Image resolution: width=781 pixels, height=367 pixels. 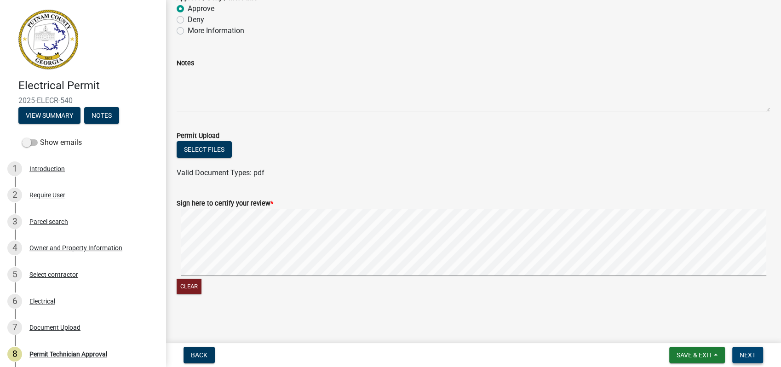 What do you see at coordinates (102, 116) in the screenshot?
I see `wm-modal-confirm: Notes` at bounding box center [102, 116].